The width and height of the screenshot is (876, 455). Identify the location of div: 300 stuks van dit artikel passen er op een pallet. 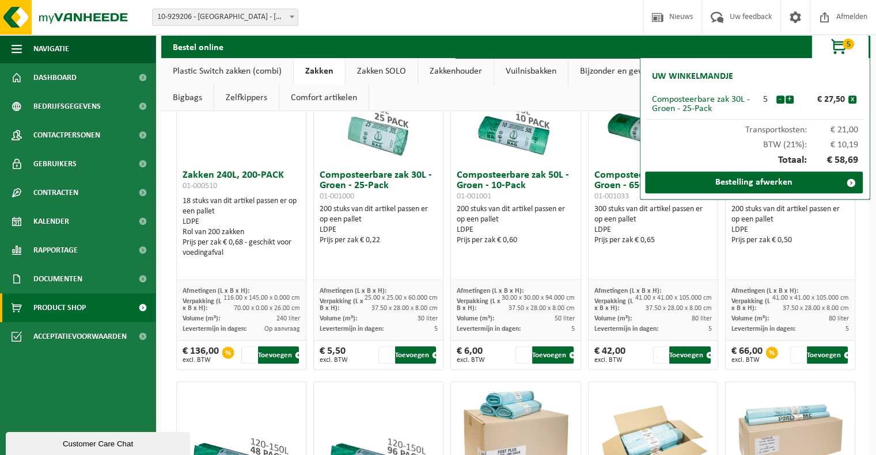
(653, 225).